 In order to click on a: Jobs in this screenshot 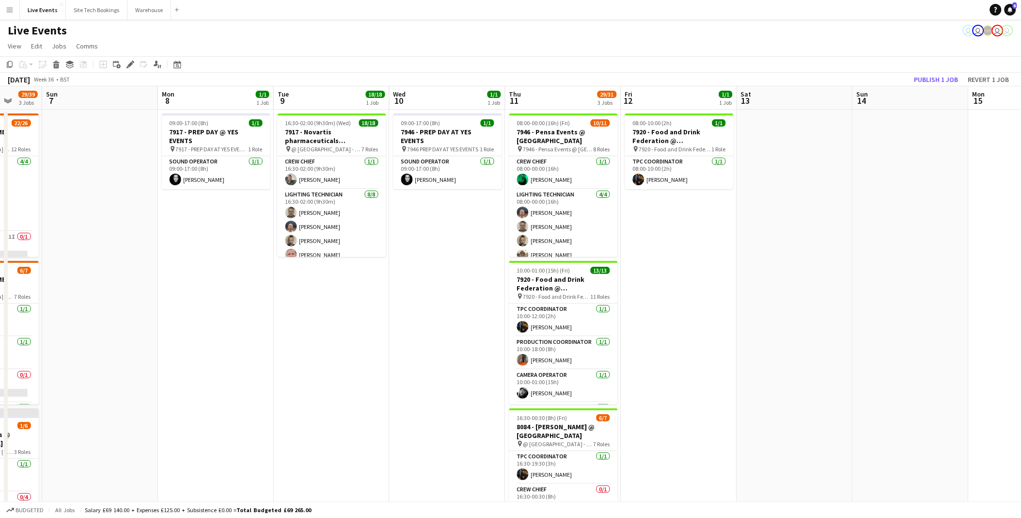, I will do `click(59, 46)`.